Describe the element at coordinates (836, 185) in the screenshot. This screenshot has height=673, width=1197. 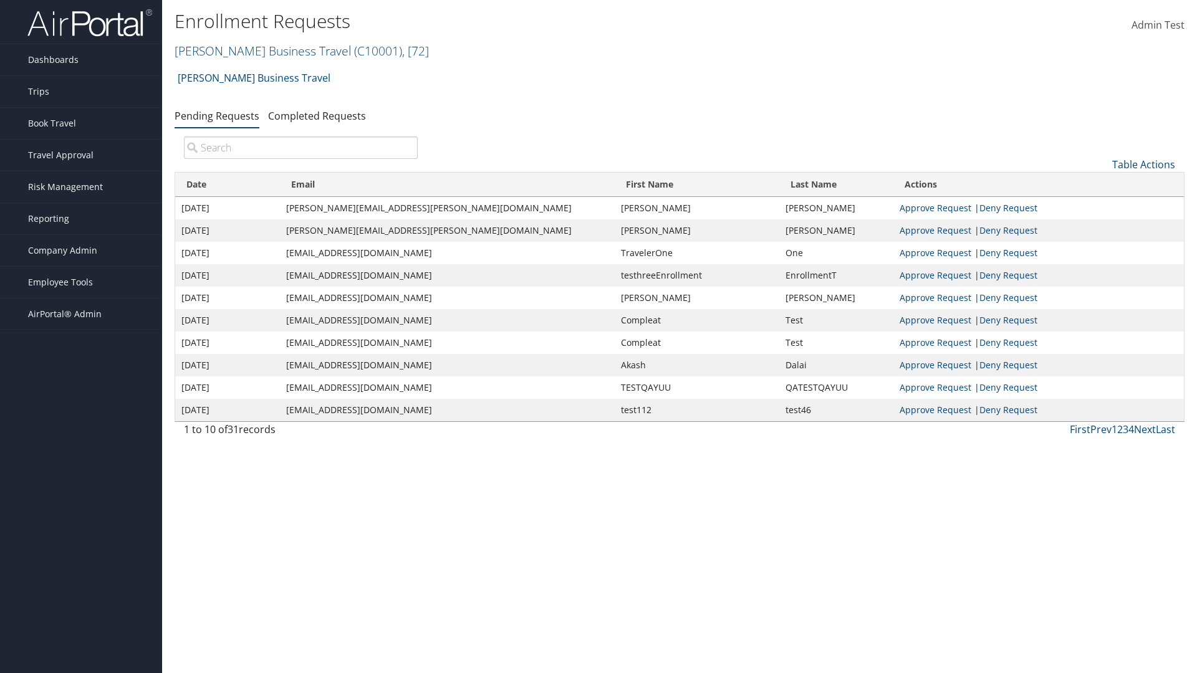
I see `th: Last Name: activate to sort column ascending` at that location.